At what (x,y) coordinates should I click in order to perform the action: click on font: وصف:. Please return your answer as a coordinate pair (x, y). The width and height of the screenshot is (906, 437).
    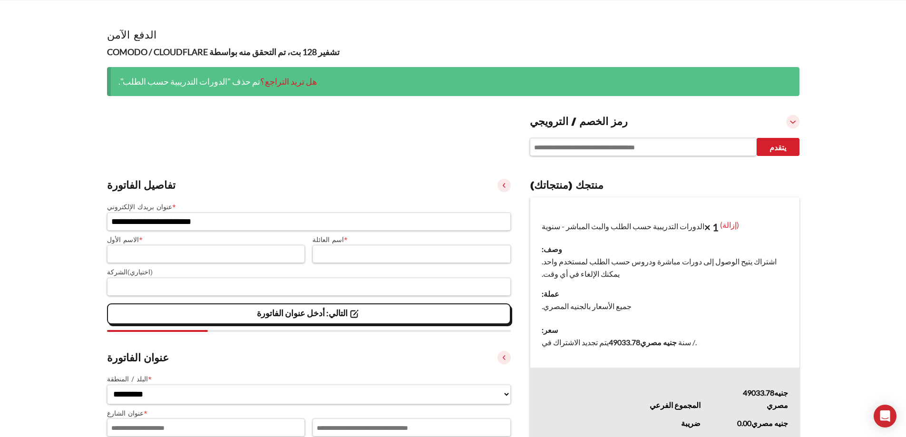
    Looking at the image, I should click on (552, 249).